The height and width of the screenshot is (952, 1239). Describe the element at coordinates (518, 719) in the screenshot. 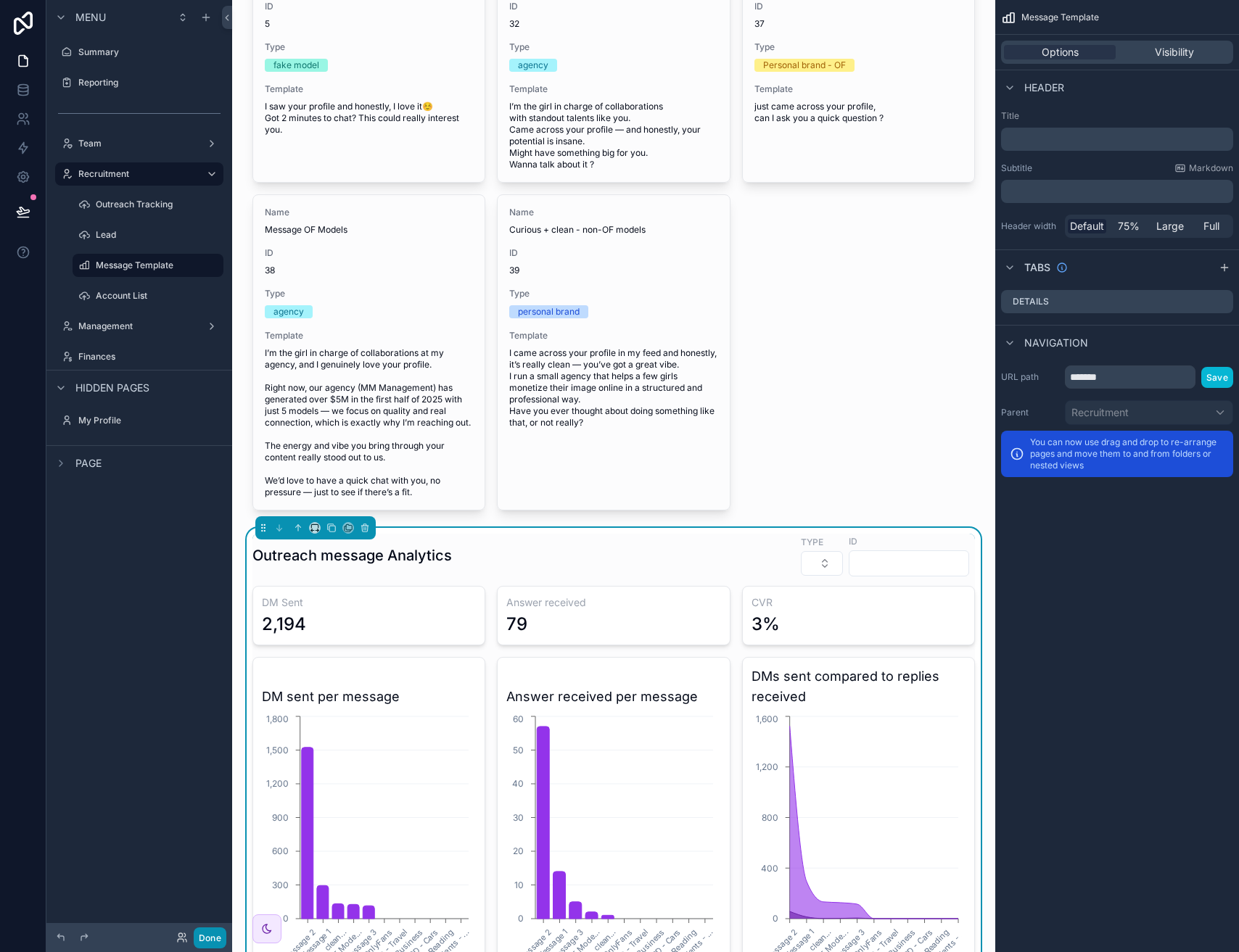

I see `tspan: 60` at that location.